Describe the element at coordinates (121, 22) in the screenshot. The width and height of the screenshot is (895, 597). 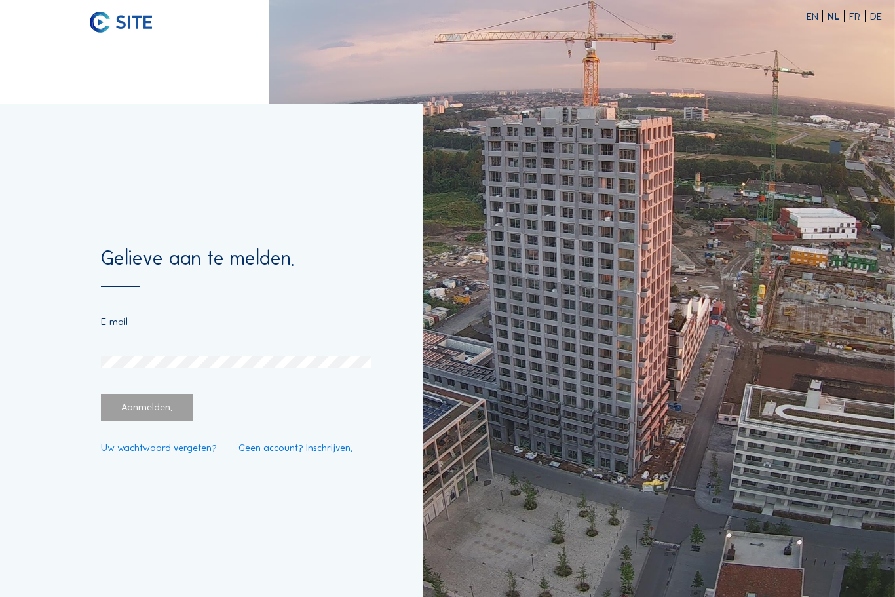
I see `img: C-SITE logo` at that location.